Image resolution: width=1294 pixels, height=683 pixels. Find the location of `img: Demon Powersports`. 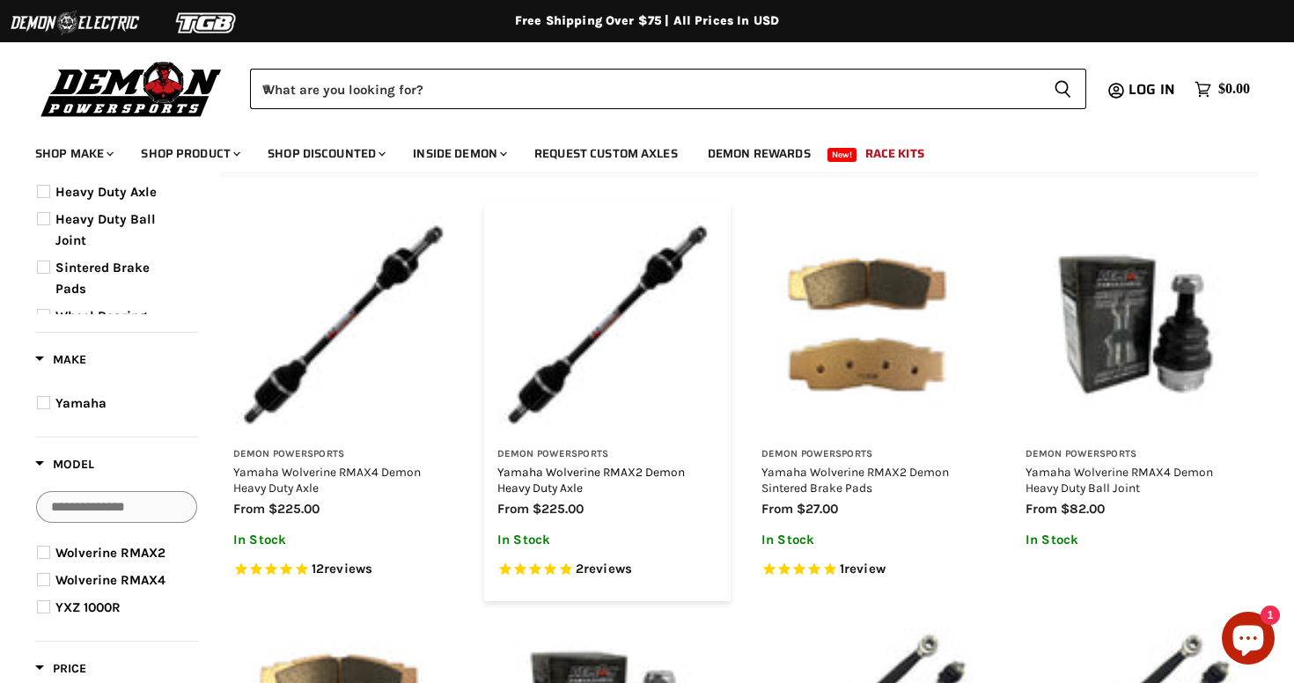

img: Demon Powersports is located at coordinates (131, 88).